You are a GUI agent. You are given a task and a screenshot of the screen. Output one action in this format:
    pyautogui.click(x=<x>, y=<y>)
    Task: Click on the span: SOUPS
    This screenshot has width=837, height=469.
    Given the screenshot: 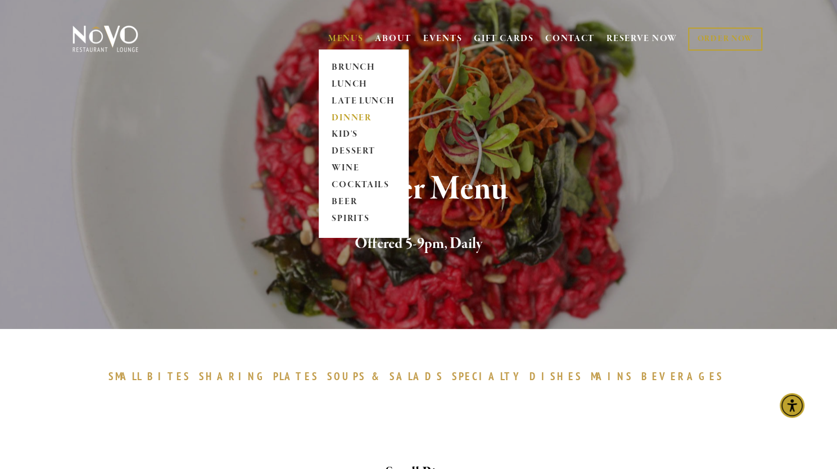 What is the action you would take?
    pyautogui.click(x=346, y=376)
    